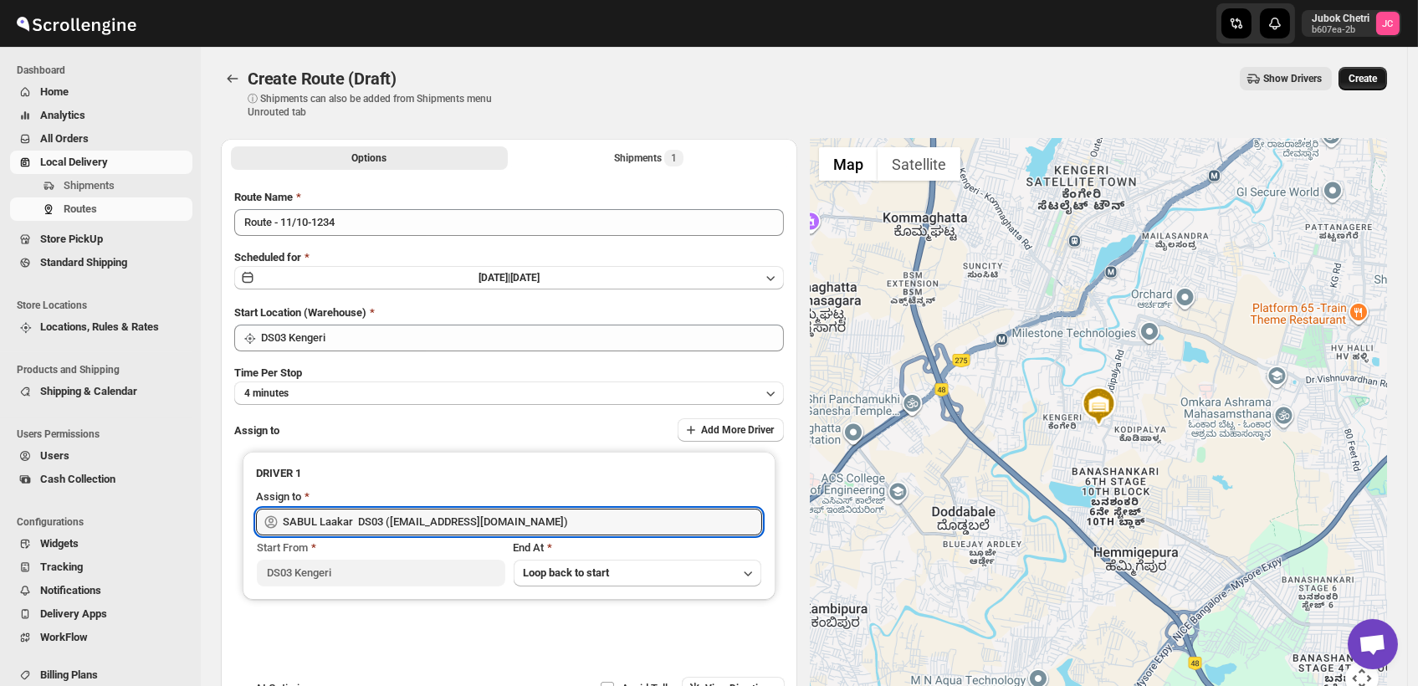 Image resolution: width=1418 pixels, height=686 pixels. Describe the element at coordinates (101, 479) in the screenshot. I see `button: Cash Collection` at that location.